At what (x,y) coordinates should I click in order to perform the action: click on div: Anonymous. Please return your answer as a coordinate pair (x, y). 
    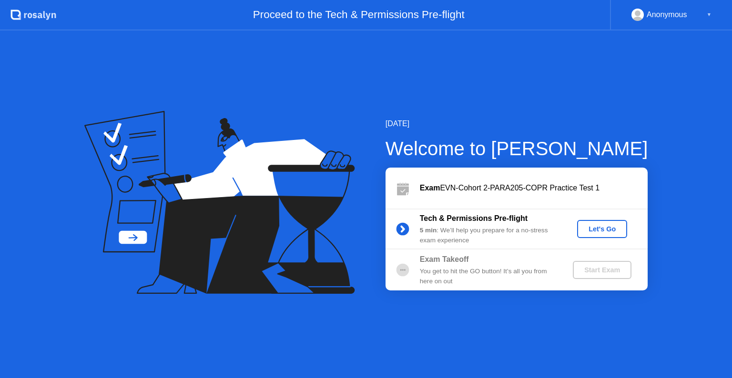
    Looking at the image, I should click on (666, 15).